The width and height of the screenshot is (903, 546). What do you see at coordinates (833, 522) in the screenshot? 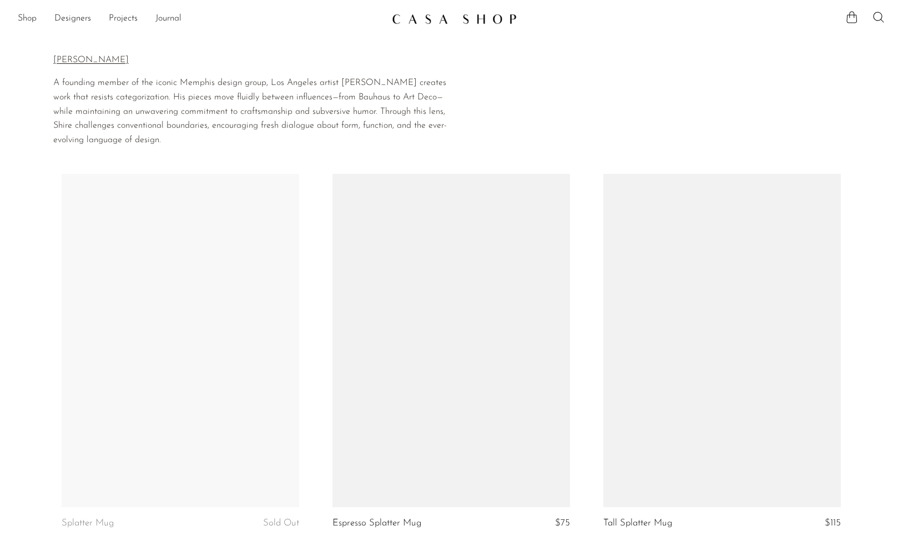
I see `span: $115` at bounding box center [833, 522].